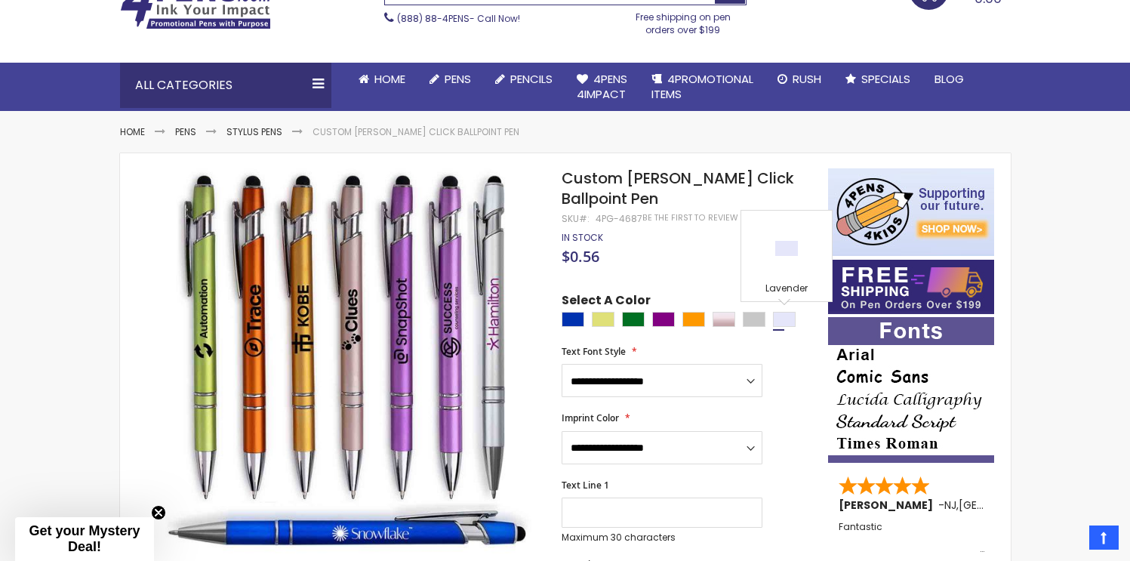 The image size is (1130, 561). Describe the element at coordinates (85, 539) in the screenshot. I see `div: Get your Mystery Deal!Close teaser` at that location.